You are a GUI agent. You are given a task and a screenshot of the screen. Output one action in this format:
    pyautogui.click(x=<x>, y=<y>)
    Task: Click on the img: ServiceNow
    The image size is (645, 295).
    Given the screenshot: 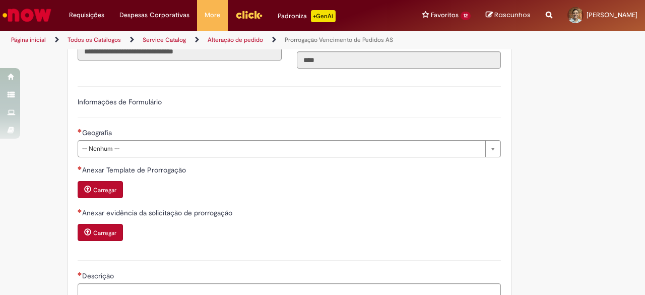 What is the action you would take?
    pyautogui.click(x=27, y=15)
    